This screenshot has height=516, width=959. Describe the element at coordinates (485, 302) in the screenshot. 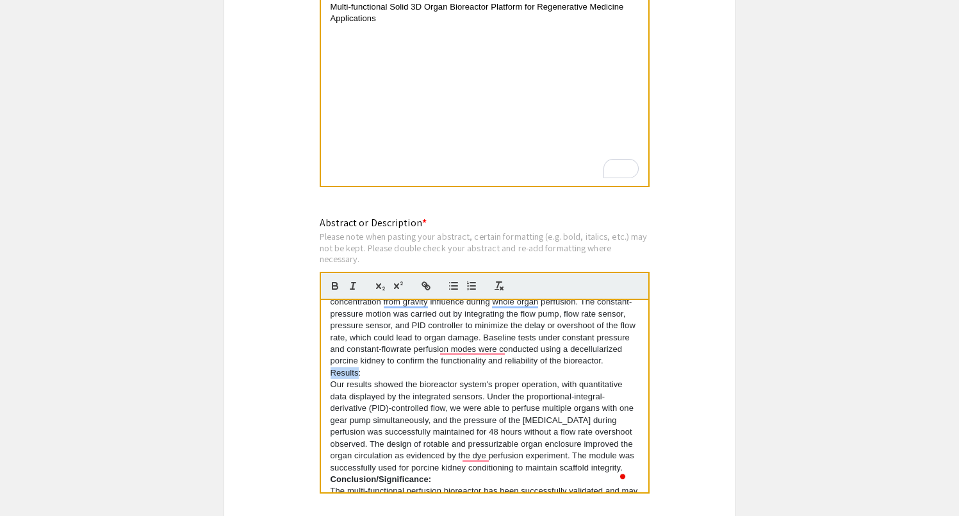

I see `p: The design considerations for the solid 3D bioreactor components included biocompatibility, scala...` at that location.